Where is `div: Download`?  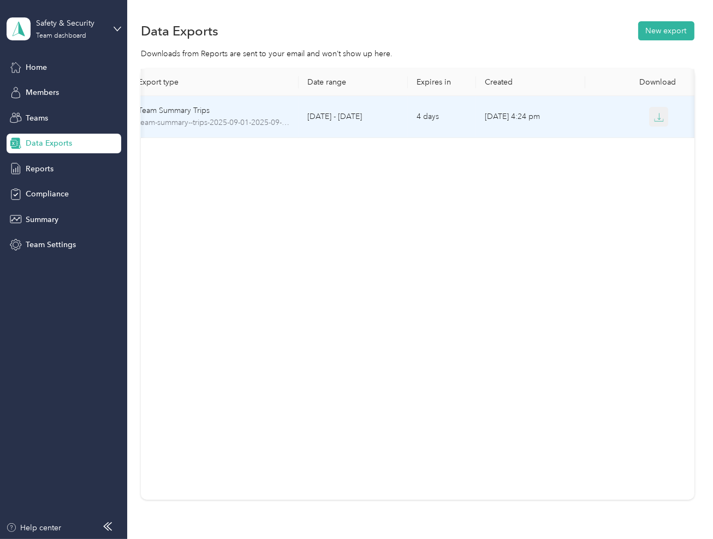 div: Download is located at coordinates (639, 82).